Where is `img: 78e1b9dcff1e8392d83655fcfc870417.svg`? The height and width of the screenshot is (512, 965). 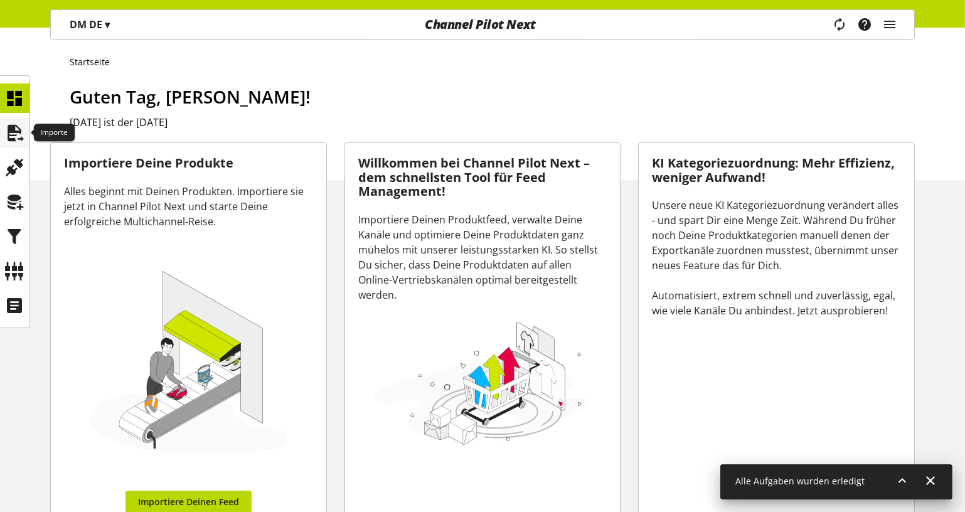
img: 78e1b9dcff1e8392d83655fcfc870417.svg is located at coordinates (481, 383).